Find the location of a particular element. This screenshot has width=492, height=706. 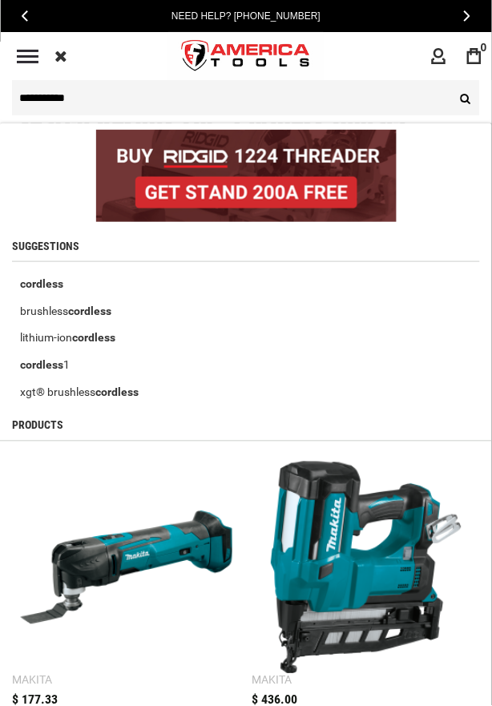

button: Open LiveChat chat widget is located at coordinates (194, 30).